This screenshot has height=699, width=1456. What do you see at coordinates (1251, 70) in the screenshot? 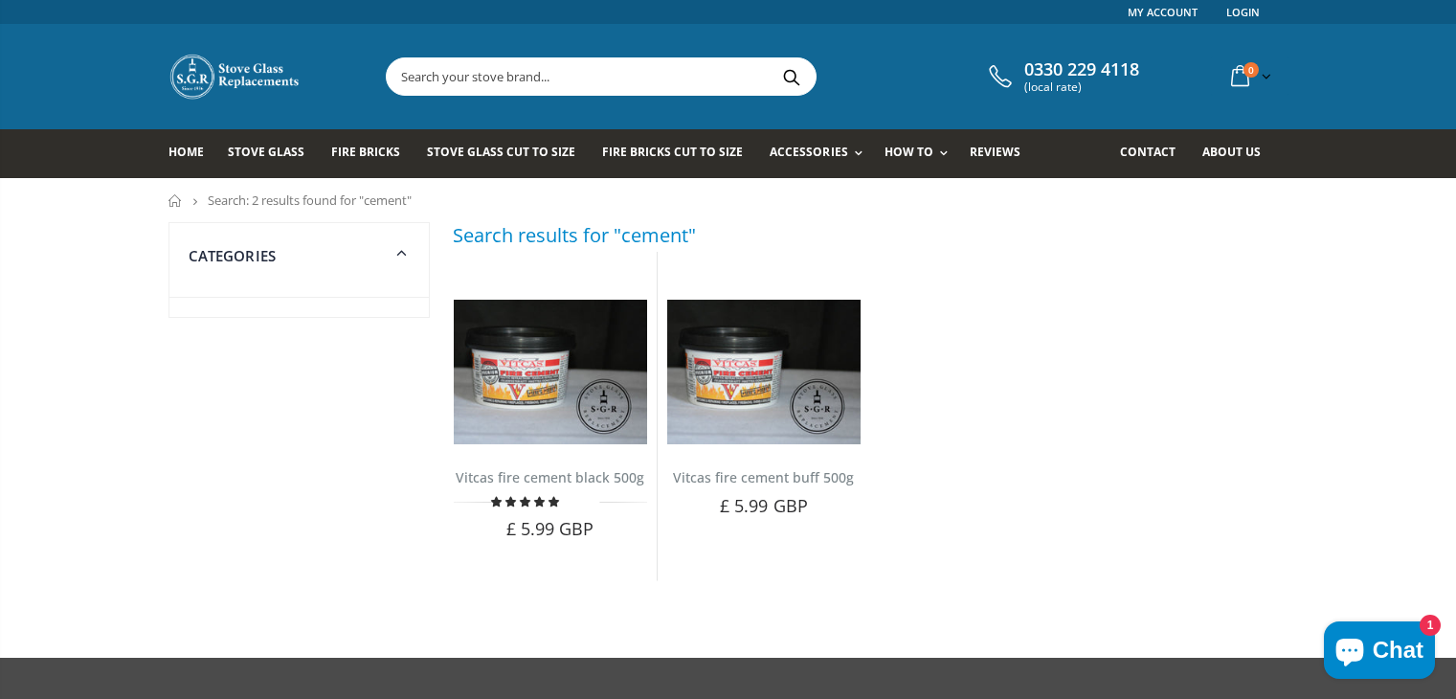
I see `span: 0` at bounding box center [1251, 70].